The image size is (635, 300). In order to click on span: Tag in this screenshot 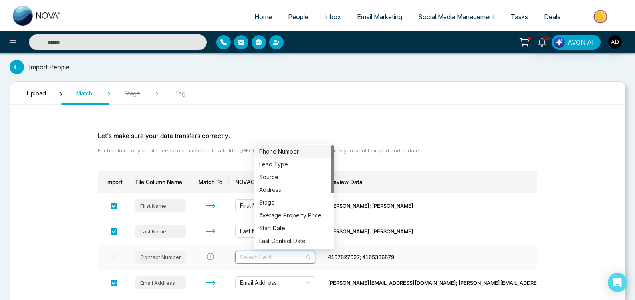, I will do `click(180, 93)`.